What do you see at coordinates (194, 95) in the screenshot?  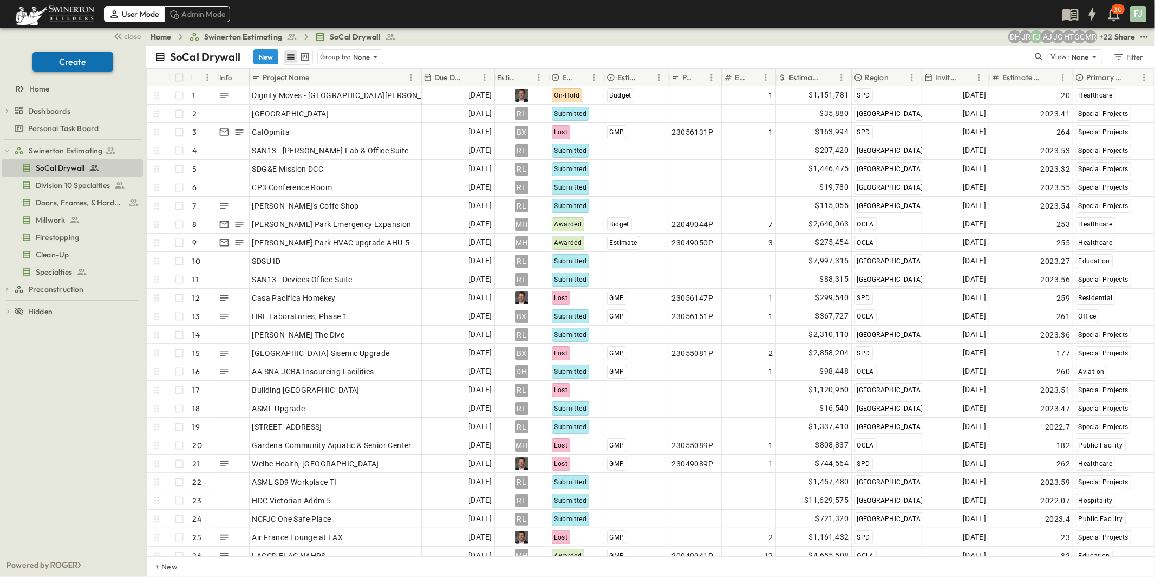 I see `p: 1` at bounding box center [194, 95].